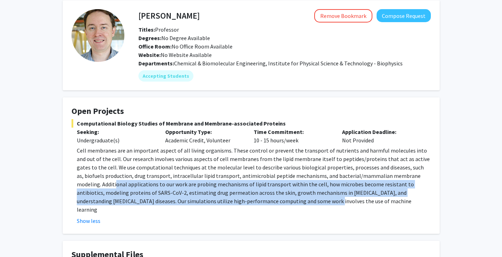  I want to click on b: Website:, so click(149, 55).